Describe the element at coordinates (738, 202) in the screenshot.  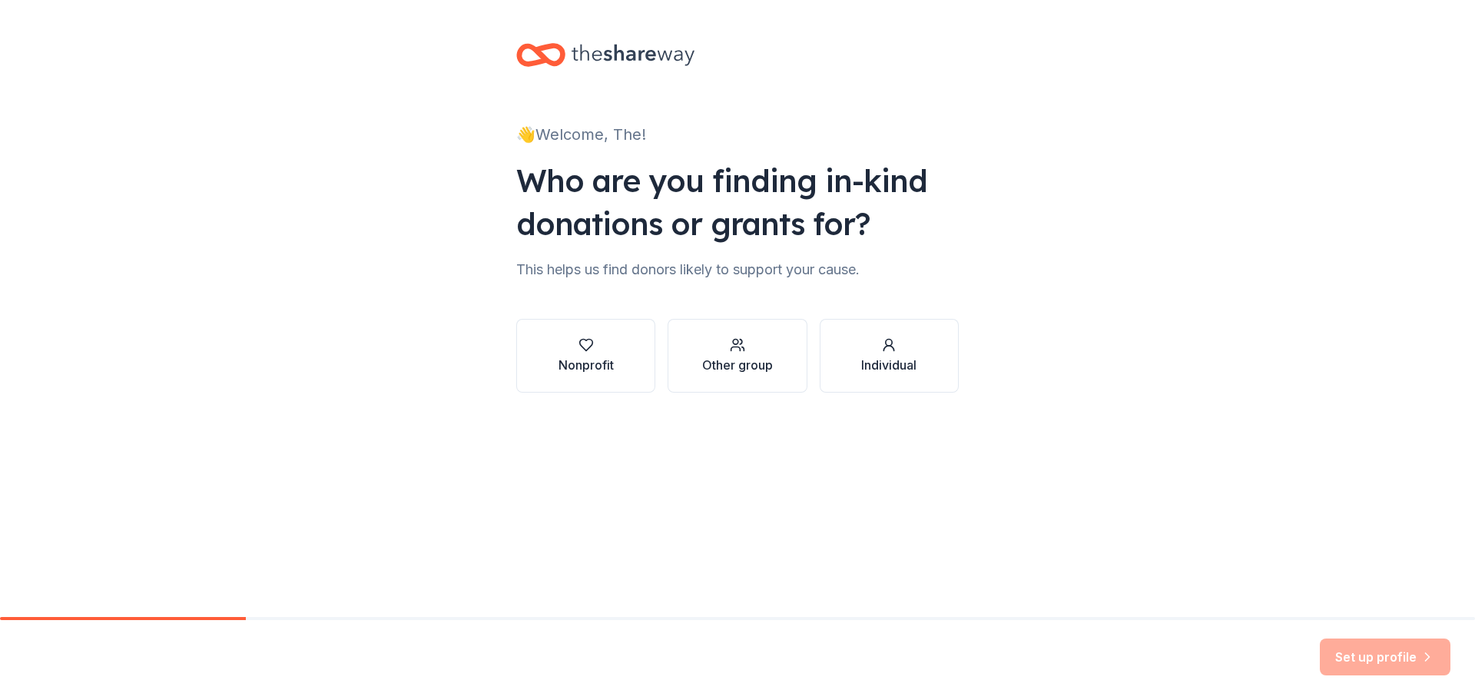
I see `div: Who are you finding in-kind donations or grants for?` at that location.